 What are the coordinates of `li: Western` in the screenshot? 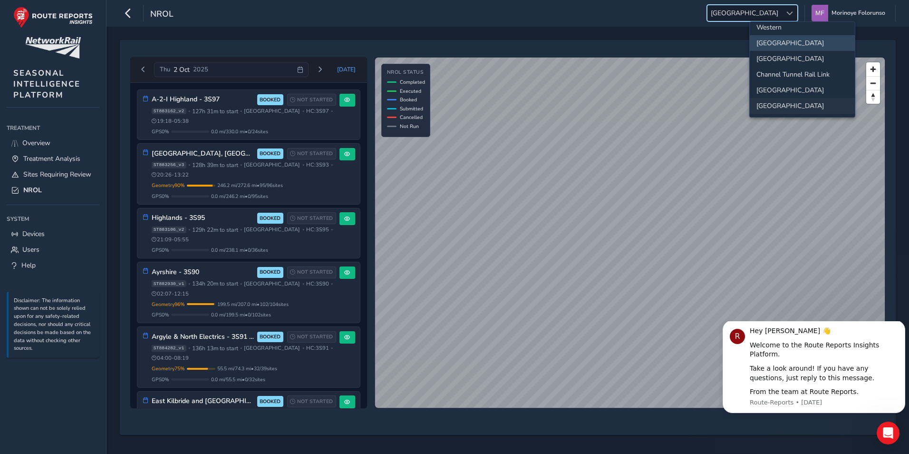 It's located at (802, 27).